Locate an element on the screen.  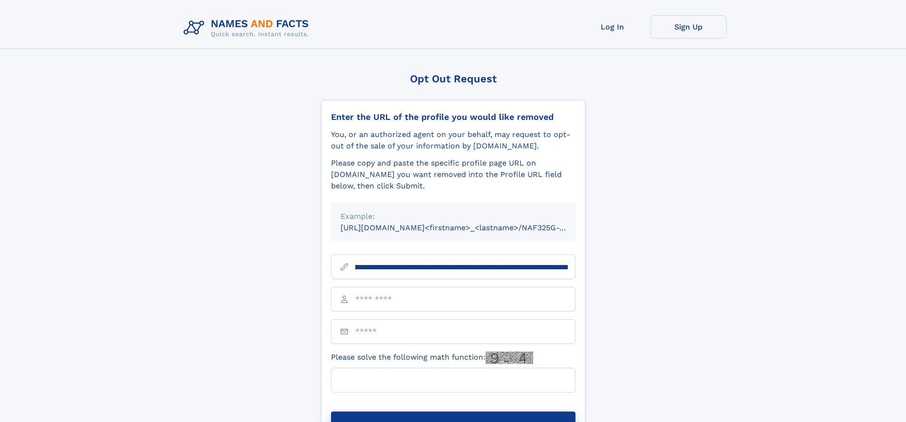
img: Logo Names and Facts is located at coordinates (248, 28).